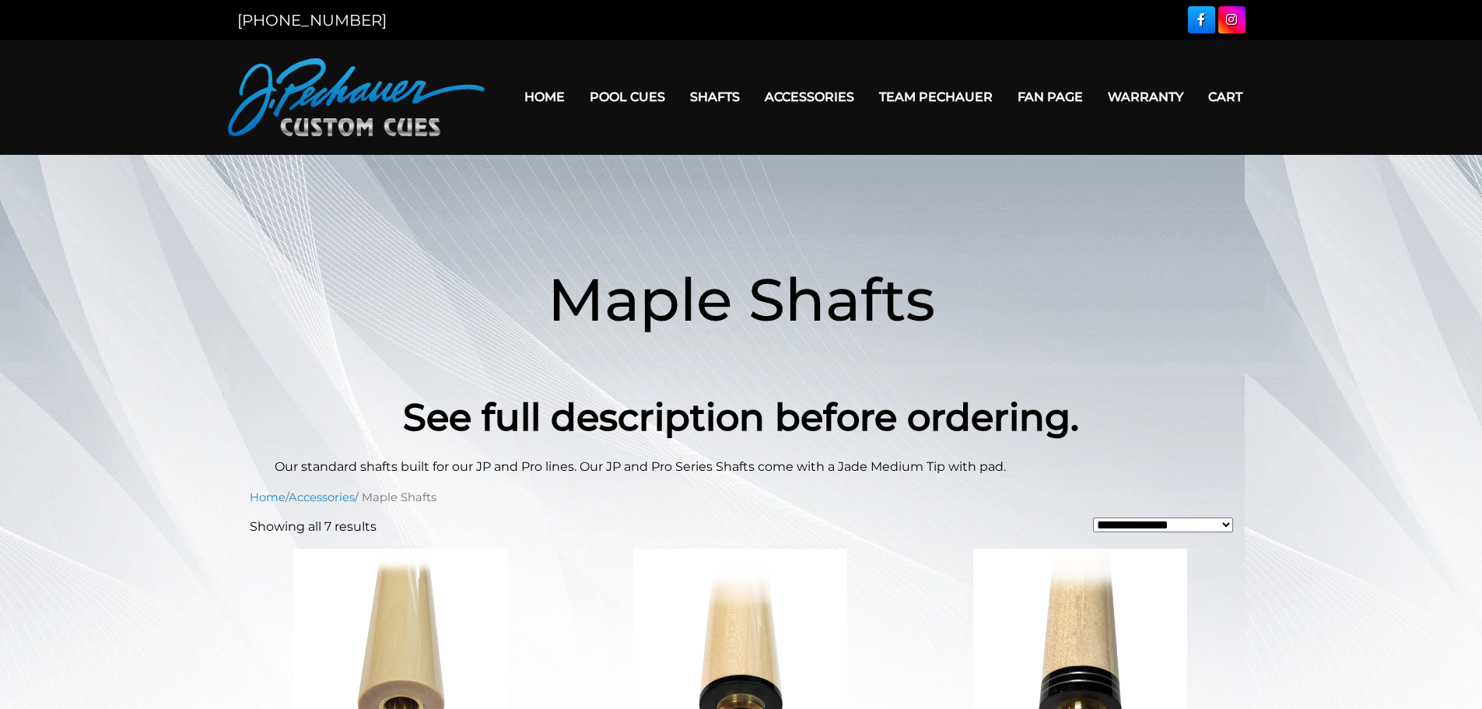 The image size is (1482, 709). Describe the element at coordinates (936, 96) in the screenshot. I see `a: Team Pechauer` at that location.